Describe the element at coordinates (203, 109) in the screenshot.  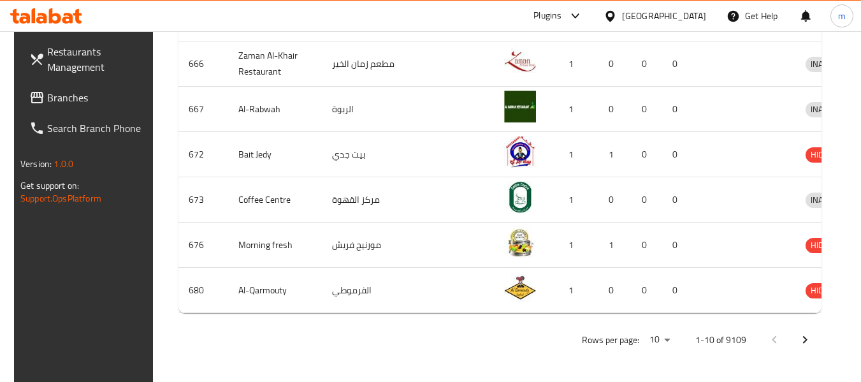
I see `td: 667` at that location.